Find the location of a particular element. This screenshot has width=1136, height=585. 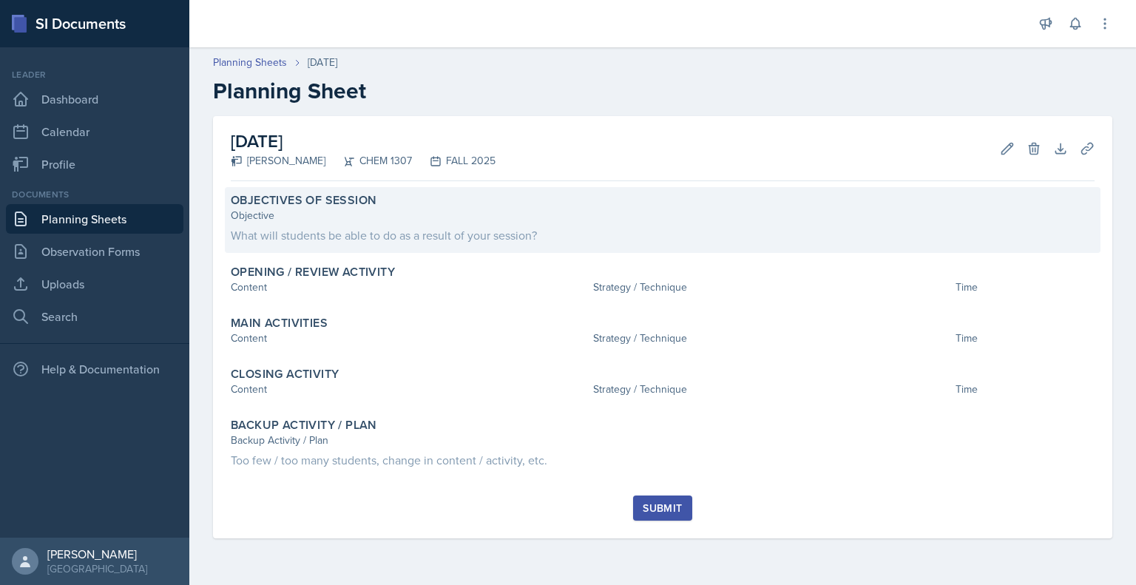

div: Documents is located at coordinates (95, 195).